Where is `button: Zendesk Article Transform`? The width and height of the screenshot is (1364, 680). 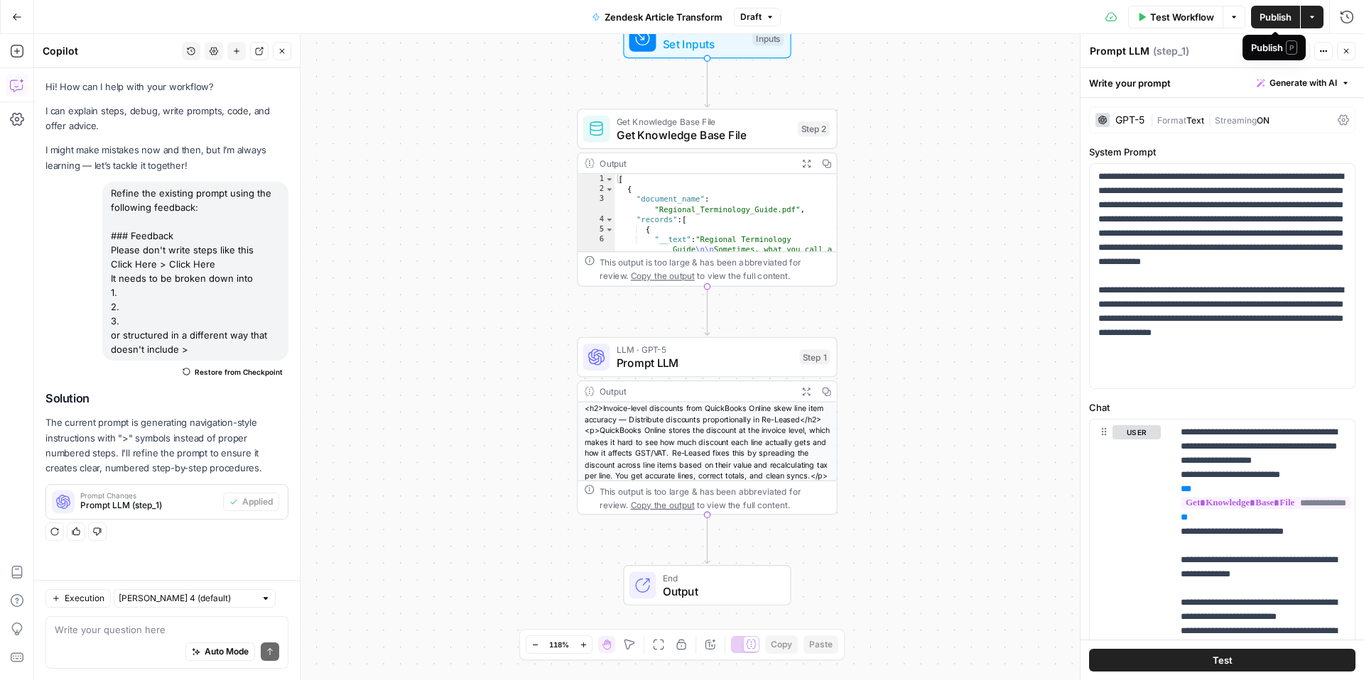 button: Zendesk Article Transform is located at coordinates (657, 17).